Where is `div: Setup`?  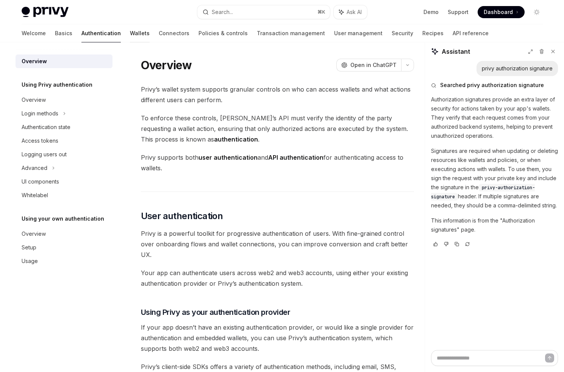
div: Setup is located at coordinates (29, 248).